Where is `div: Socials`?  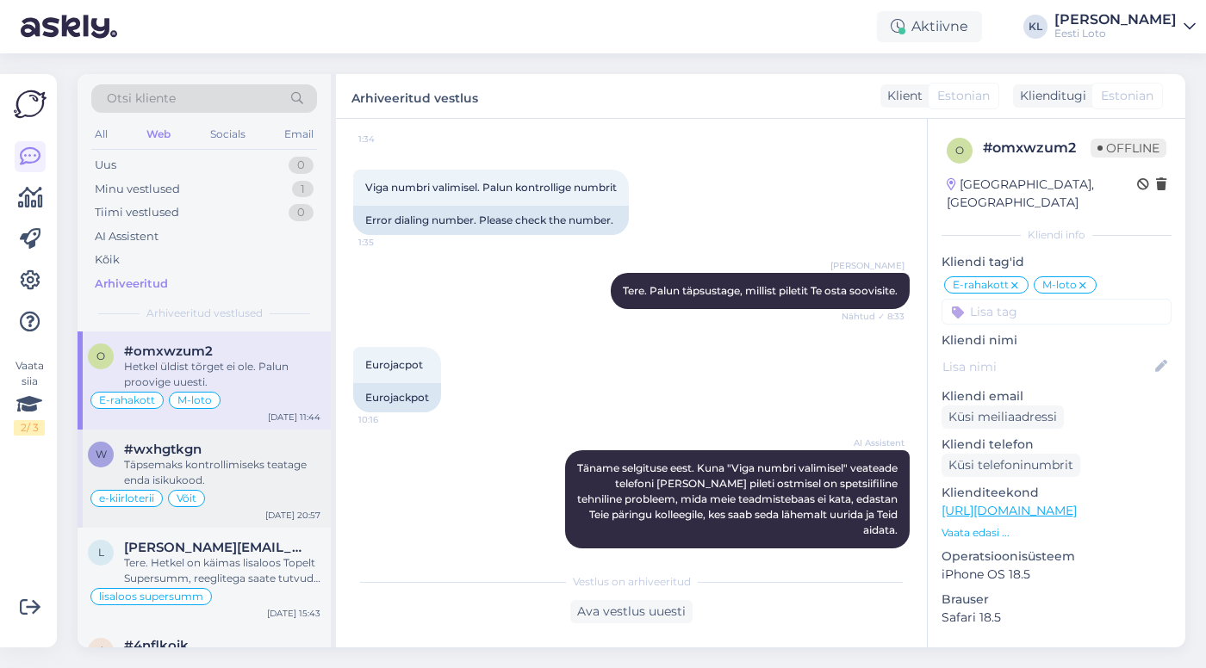
div: Socials is located at coordinates (227, 134).